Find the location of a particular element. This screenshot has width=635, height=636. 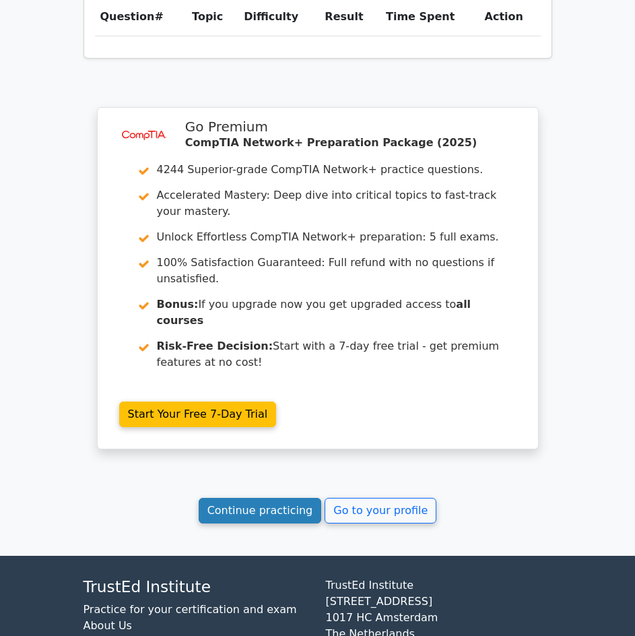

a: Go to your profile is located at coordinates (380, 510).